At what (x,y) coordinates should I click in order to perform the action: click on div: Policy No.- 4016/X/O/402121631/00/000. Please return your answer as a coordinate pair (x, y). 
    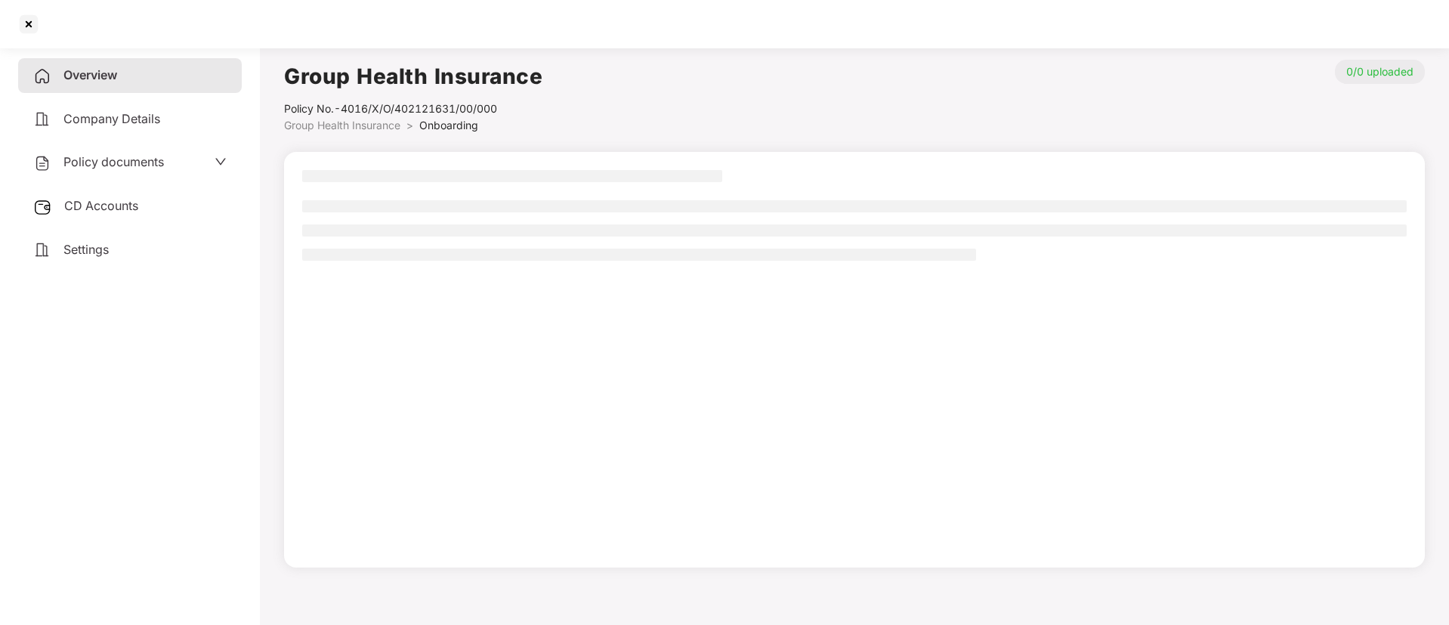
    Looking at the image, I should click on (413, 109).